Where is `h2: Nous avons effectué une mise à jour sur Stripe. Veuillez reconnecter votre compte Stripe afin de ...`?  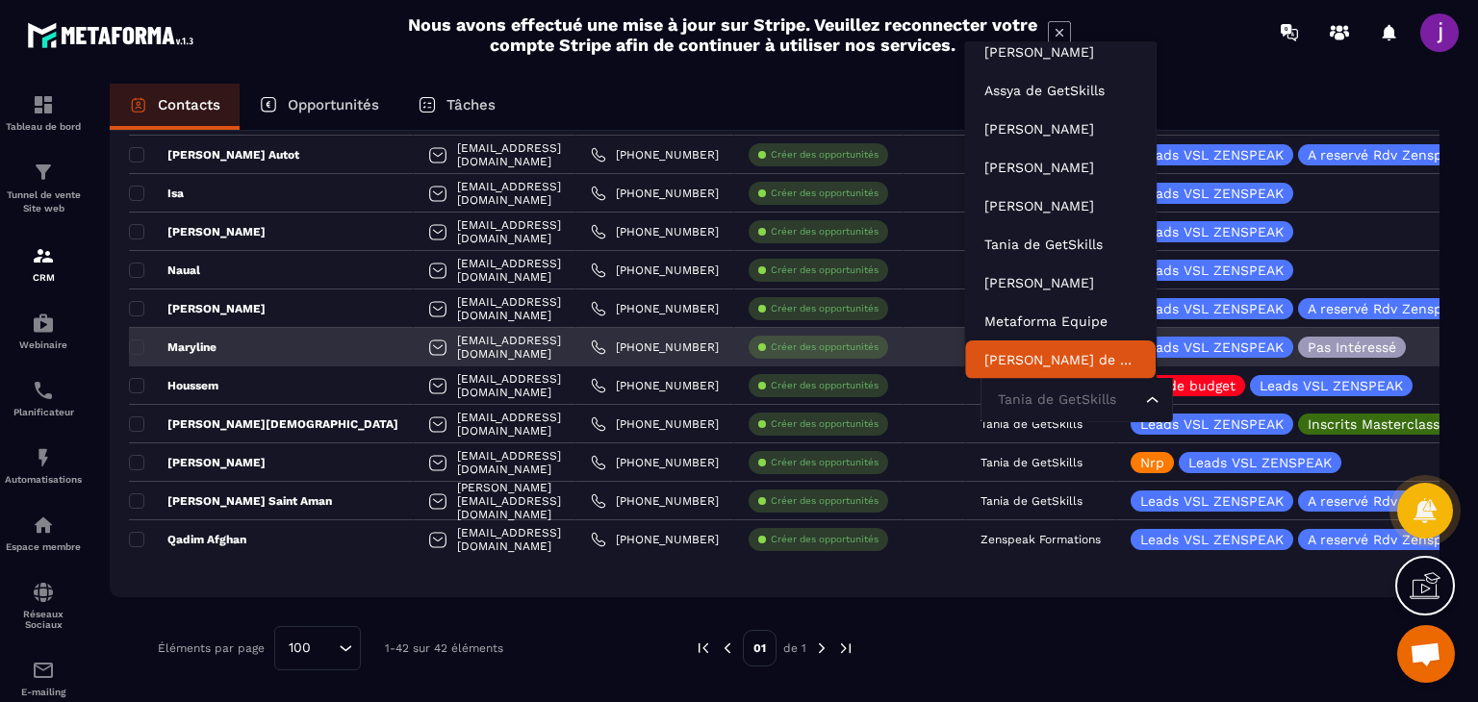
h2: Nous avons effectué une mise à jour sur Stripe. Veuillez reconnecter votre compte Stripe afin de ... is located at coordinates (723, 35).